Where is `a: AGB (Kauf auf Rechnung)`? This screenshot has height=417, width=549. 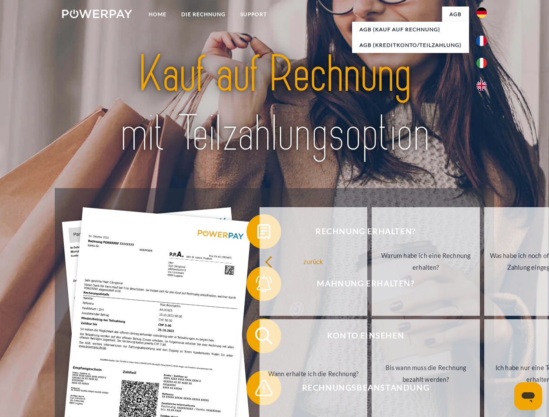 a: AGB (Kauf auf Rechnung) is located at coordinates (410, 30).